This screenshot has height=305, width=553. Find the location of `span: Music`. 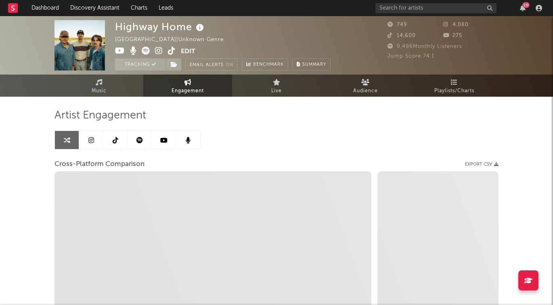

span: Music is located at coordinates (99, 91).